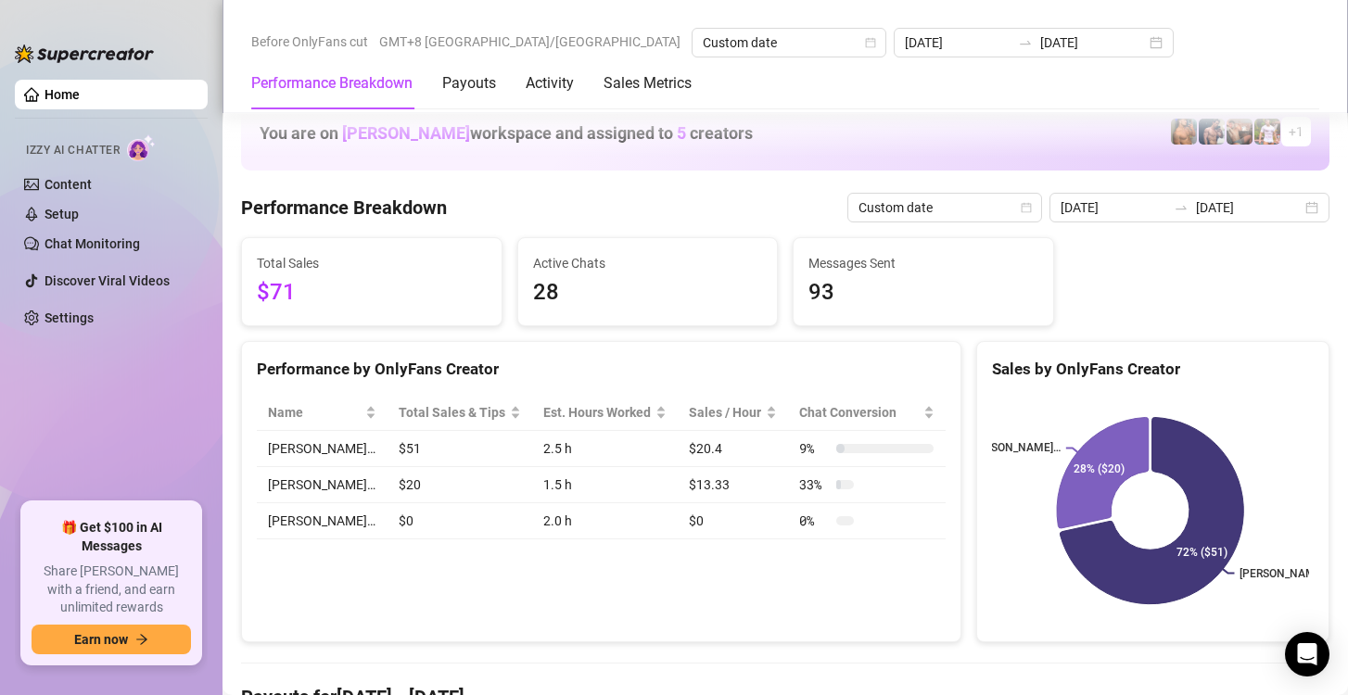  What do you see at coordinates (107, 281) in the screenshot?
I see `a: Discover Viral Videos` at bounding box center [107, 281].